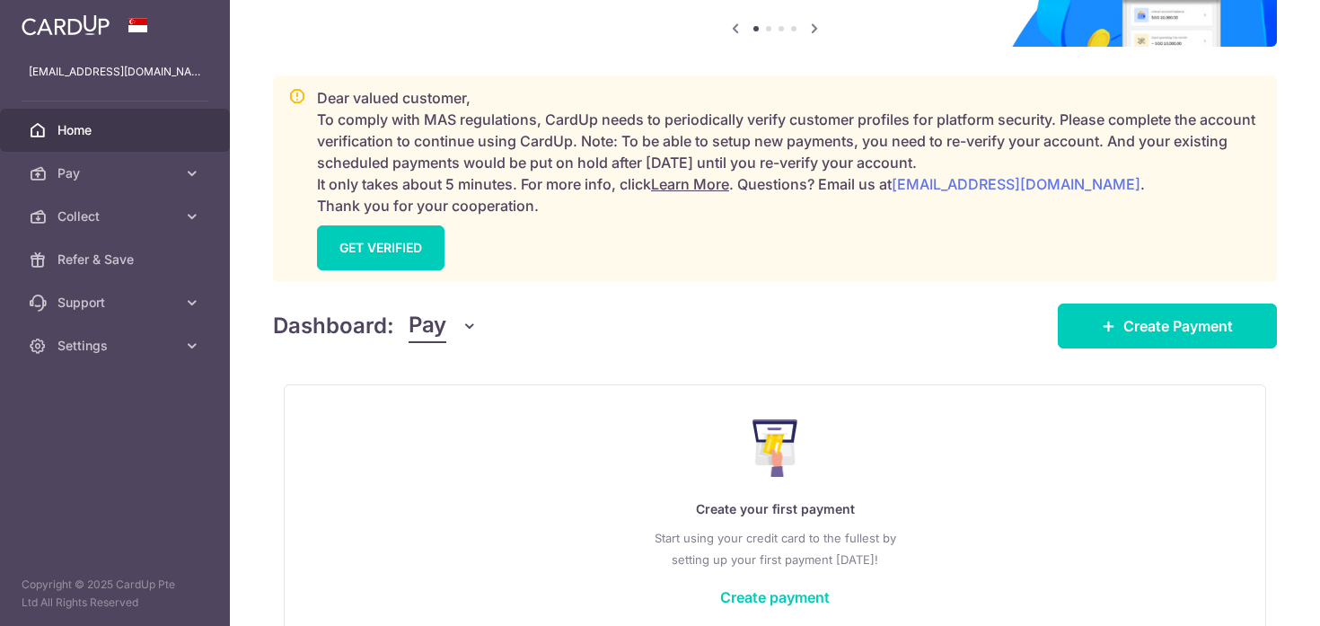 Image resolution: width=1320 pixels, height=626 pixels. I want to click on span: Collect, so click(117, 216).